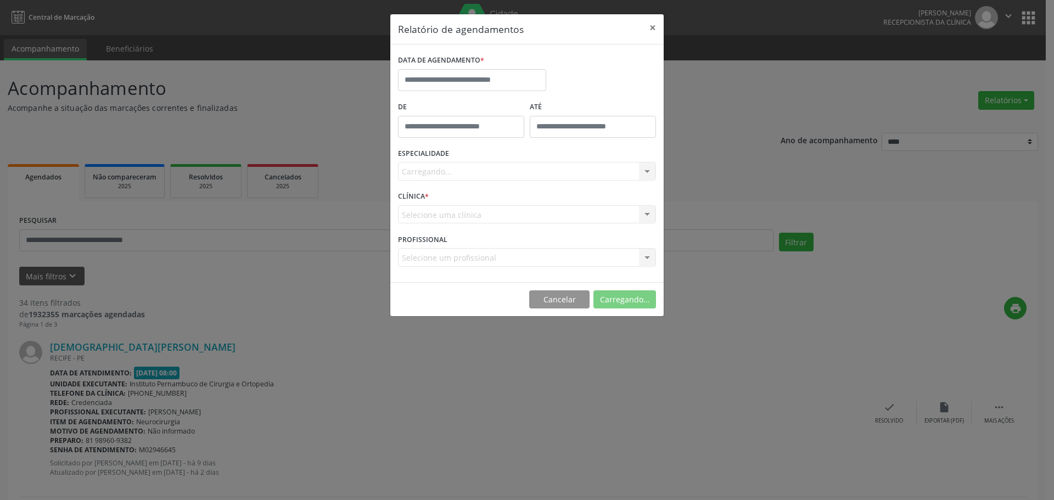 This screenshot has height=500, width=1054. I want to click on h5: Relatório de agendamentos, so click(461, 29).